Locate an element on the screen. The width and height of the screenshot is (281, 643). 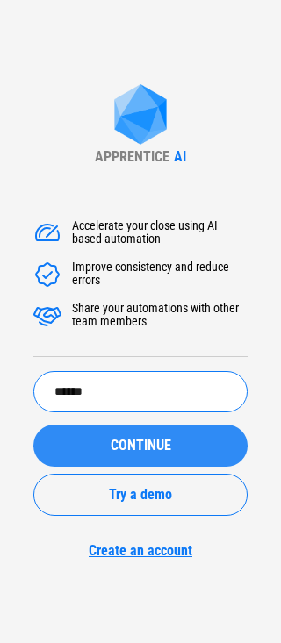
div: APPRENTICE is located at coordinates (132, 156).